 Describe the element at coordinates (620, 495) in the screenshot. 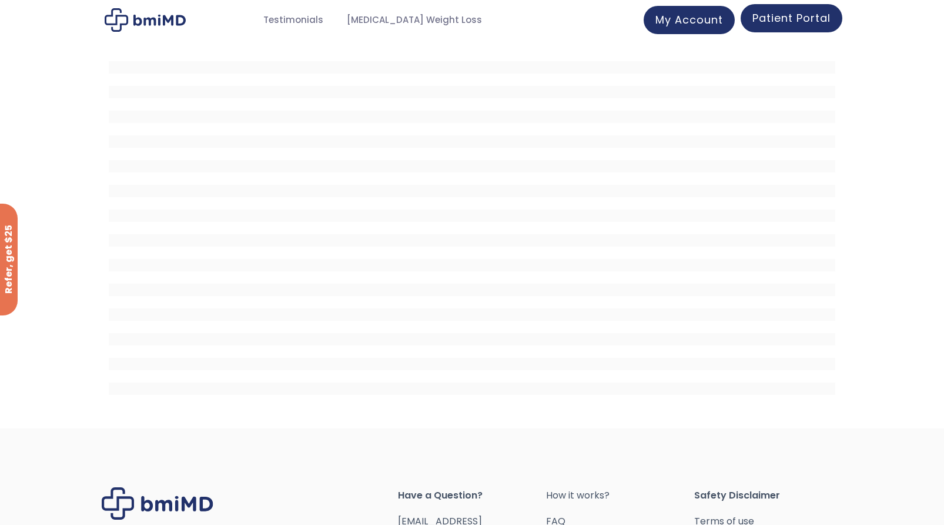

I see `a: How it works?` at that location.